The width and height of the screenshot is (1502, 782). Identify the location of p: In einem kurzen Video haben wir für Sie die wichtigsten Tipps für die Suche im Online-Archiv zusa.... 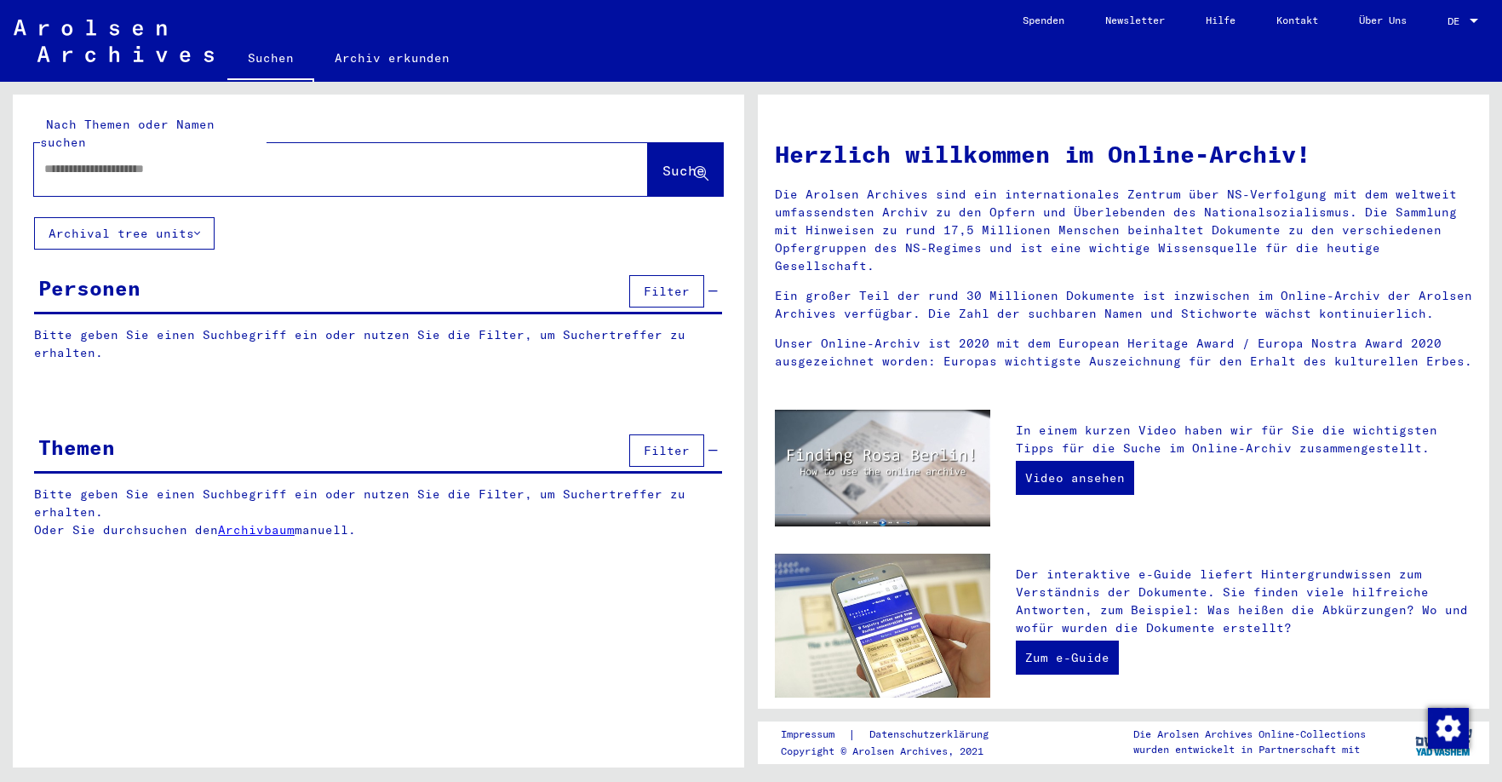
(1244, 439).